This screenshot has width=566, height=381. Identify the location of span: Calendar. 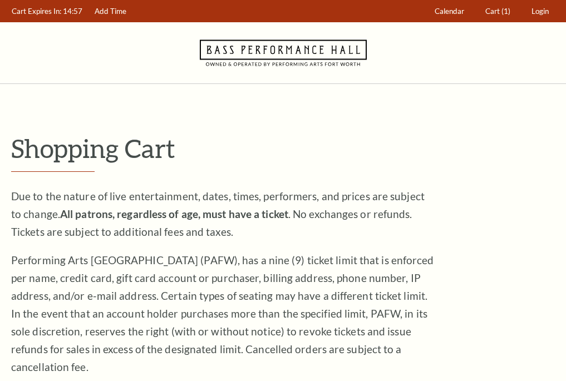
(449, 11).